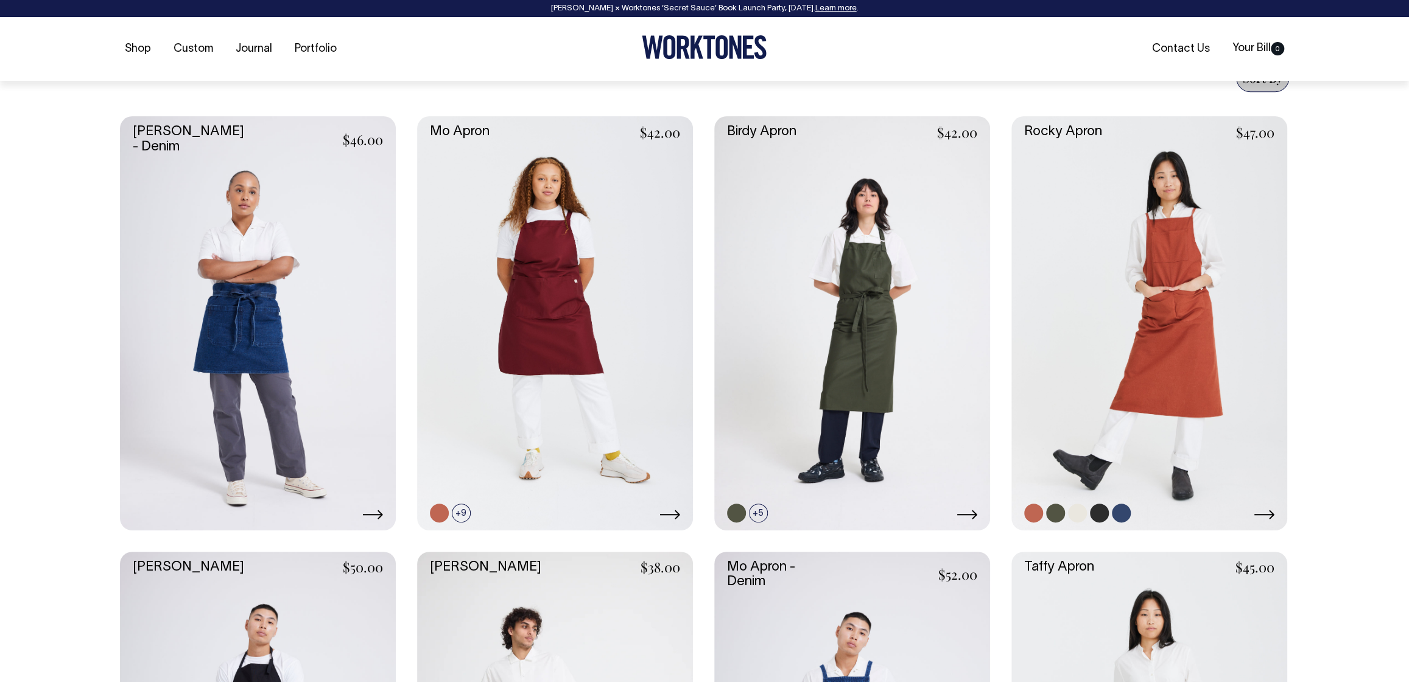  I want to click on a: Portfolio, so click(315, 49).